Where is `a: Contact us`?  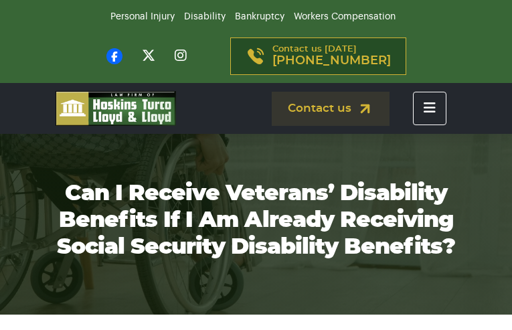
a: Contact us is located at coordinates (330, 108).